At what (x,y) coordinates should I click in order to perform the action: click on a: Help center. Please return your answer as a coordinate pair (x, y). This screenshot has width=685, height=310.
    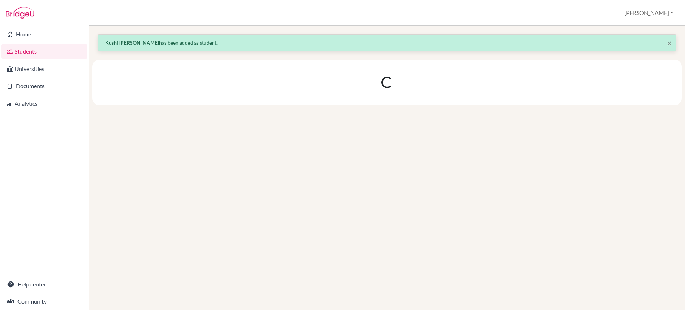
    Looking at the image, I should click on (44, 284).